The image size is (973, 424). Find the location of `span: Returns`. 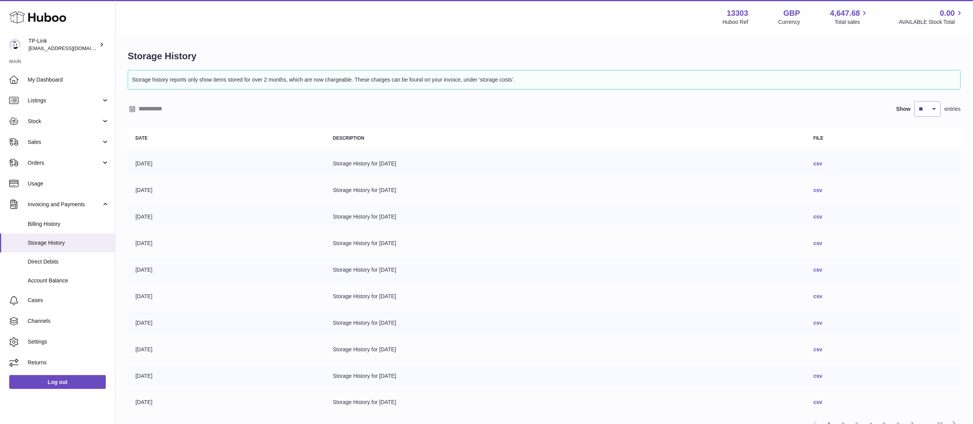

span: Returns is located at coordinates (68, 362).